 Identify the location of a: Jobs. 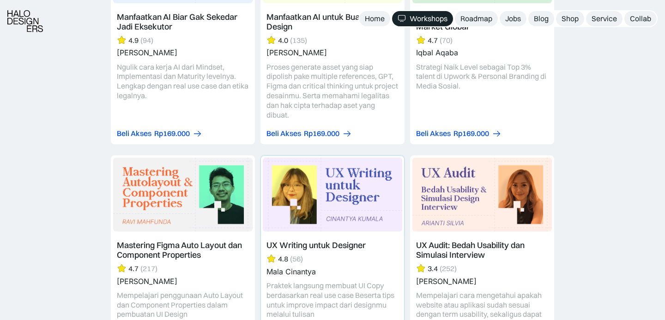
(513, 18).